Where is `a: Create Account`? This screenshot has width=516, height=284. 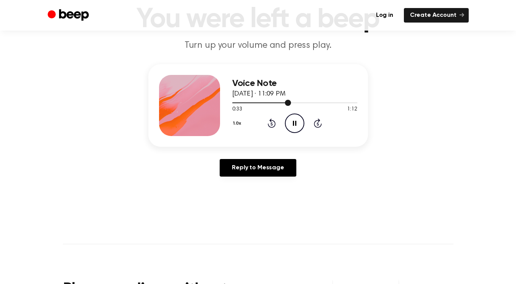
a: Create Account is located at coordinates (437, 15).